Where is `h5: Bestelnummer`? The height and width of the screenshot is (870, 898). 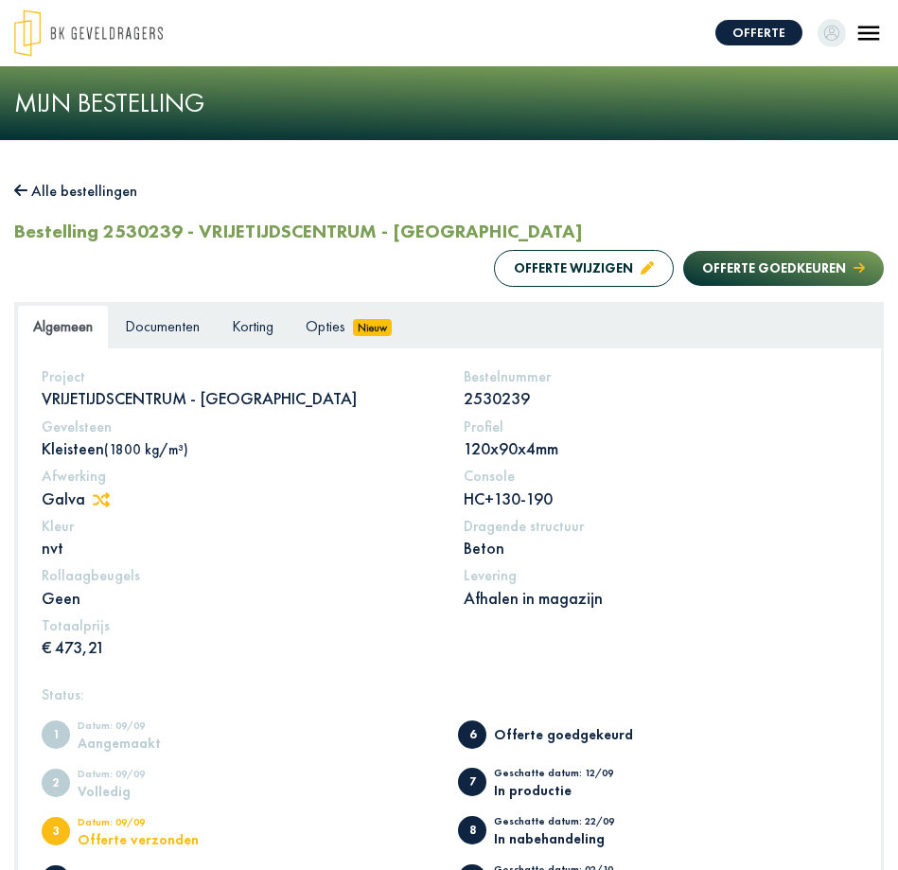
h5: Bestelnummer is located at coordinates (660, 376).